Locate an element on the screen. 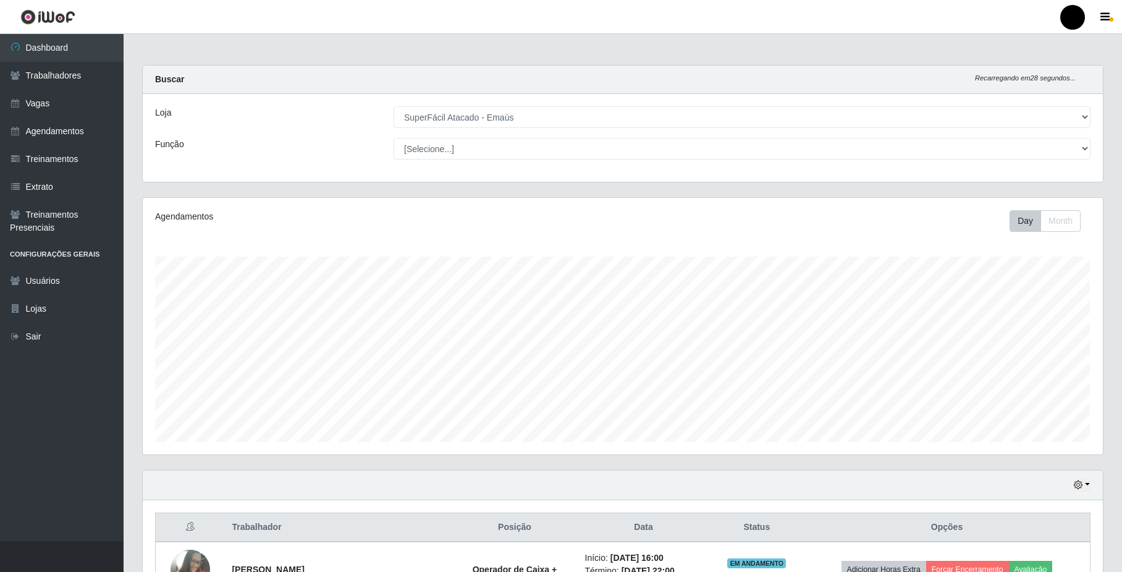 This screenshot has height=572, width=1122. th: Status is located at coordinates (757, 527).